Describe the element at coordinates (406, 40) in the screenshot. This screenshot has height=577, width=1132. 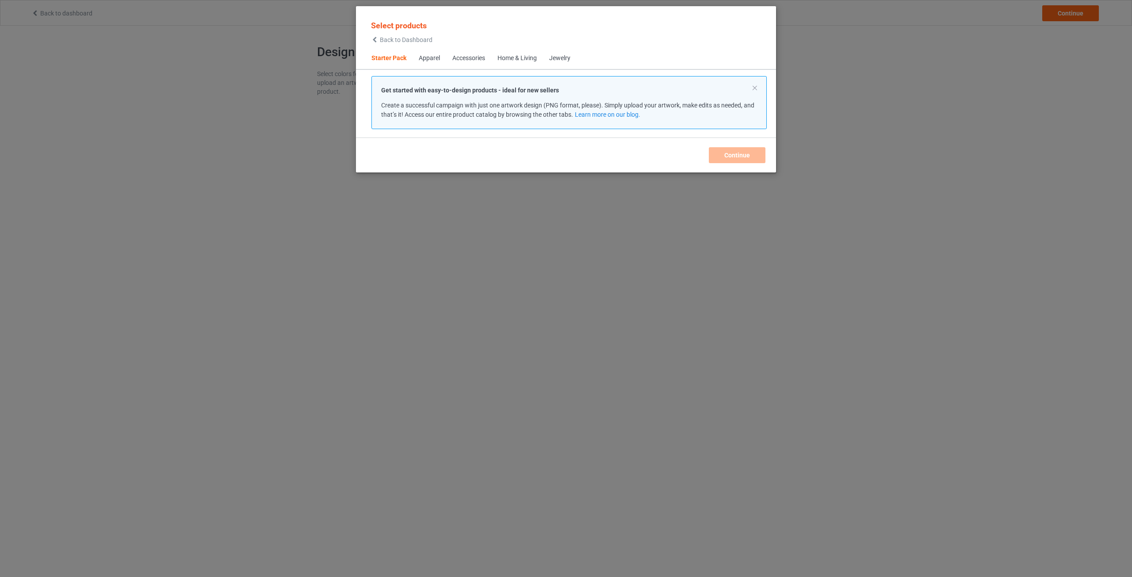
I see `span: Back to Dashboard` at that location.